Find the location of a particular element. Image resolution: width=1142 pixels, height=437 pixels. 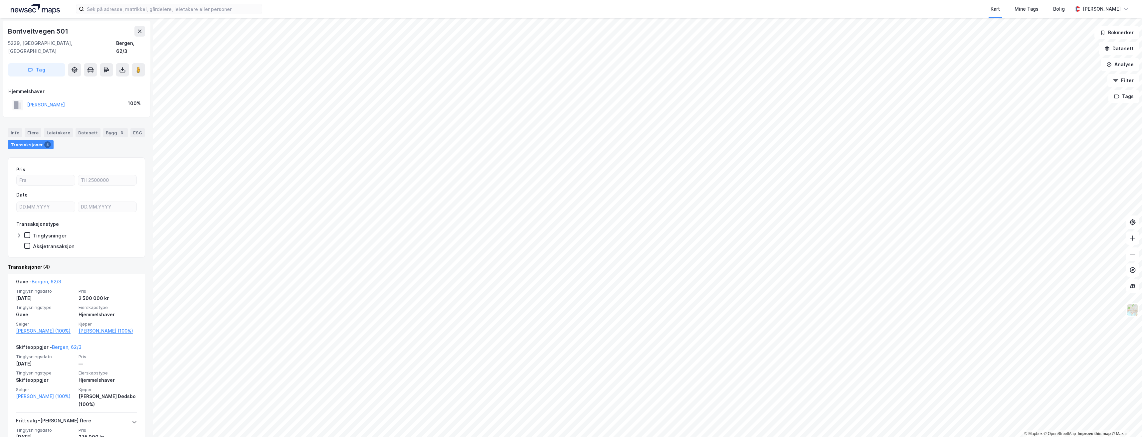

div: Eiere is located at coordinates (33, 133).